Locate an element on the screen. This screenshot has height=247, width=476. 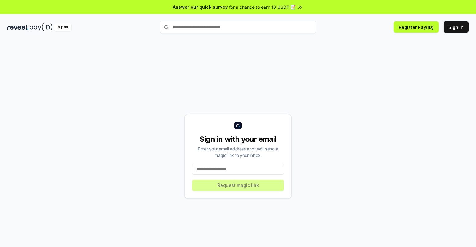
span: for a chance to earn 10 USDT 📝 is located at coordinates (262, 7).